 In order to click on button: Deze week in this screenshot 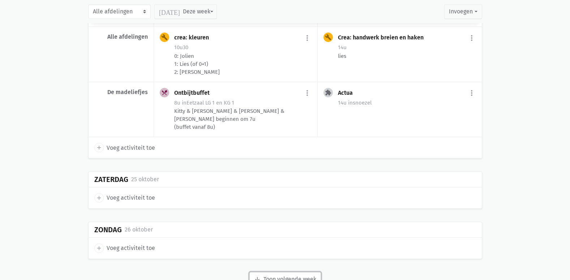, I will do `click(185, 12)`.